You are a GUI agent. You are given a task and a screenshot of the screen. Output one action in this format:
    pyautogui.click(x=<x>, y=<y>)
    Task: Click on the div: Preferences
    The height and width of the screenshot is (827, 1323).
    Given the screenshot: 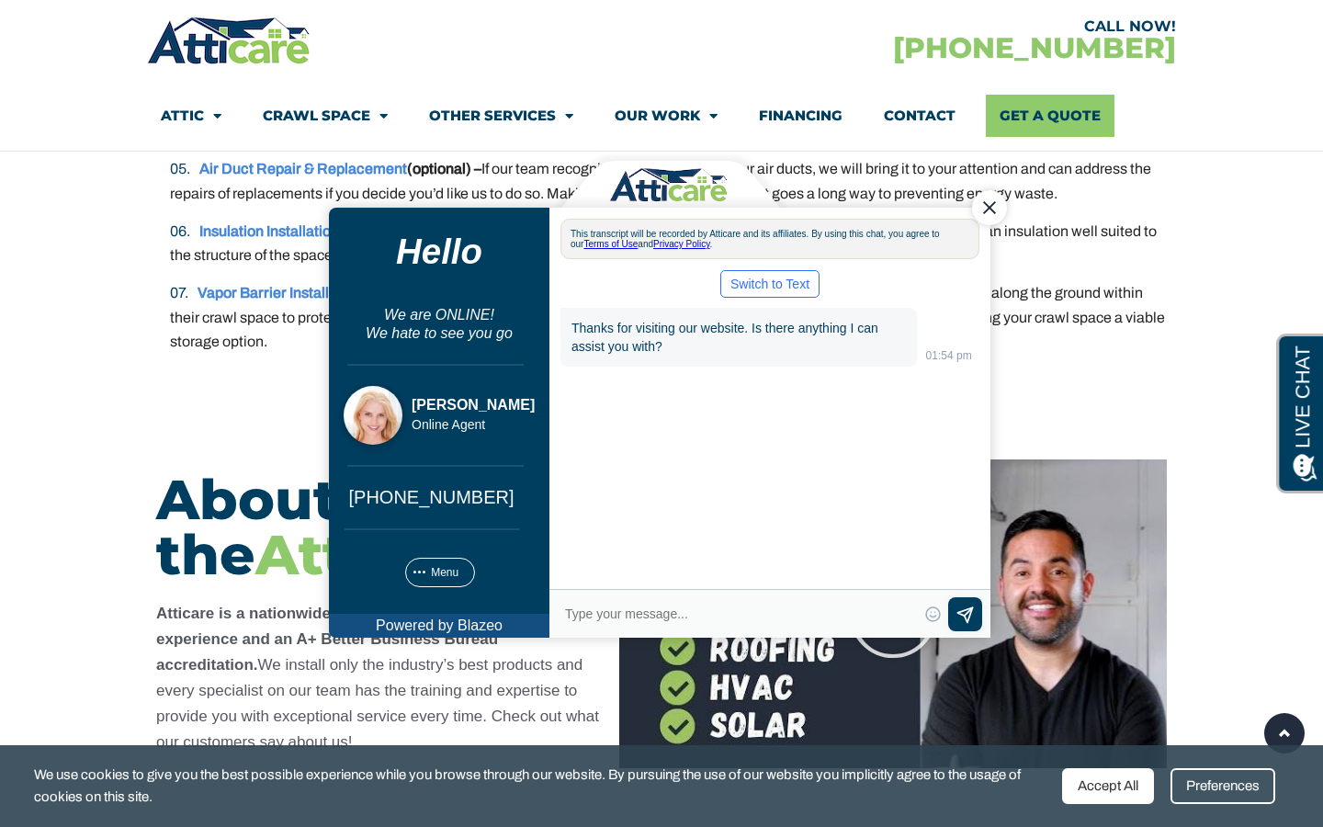 What is the action you would take?
    pyautogui.click(x=1222, y=785)
    